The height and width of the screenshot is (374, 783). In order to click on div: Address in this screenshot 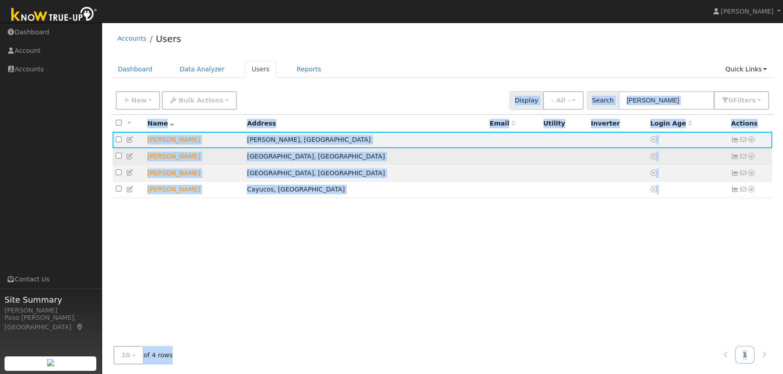, I will do `click(365, 123)`.